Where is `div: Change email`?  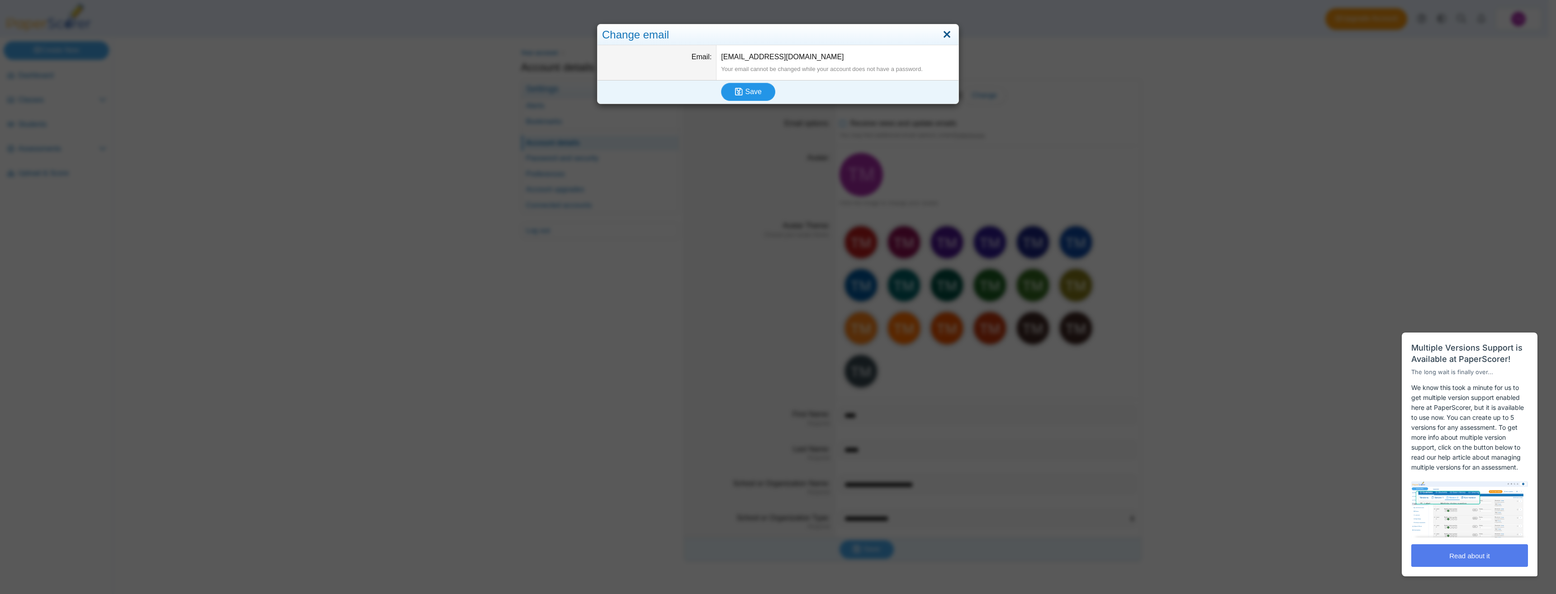 div: Change email is located at coordinates (778, 35).